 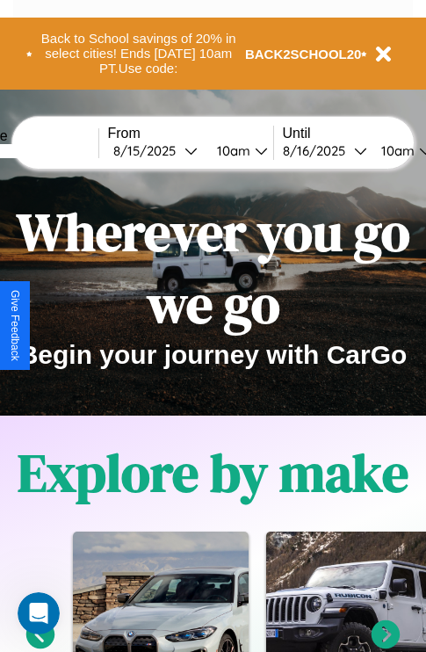 What do you see at coordinates (213, 473) in the screenshot?
I see `h1: Explore by make` at bounding box center [213, 473].